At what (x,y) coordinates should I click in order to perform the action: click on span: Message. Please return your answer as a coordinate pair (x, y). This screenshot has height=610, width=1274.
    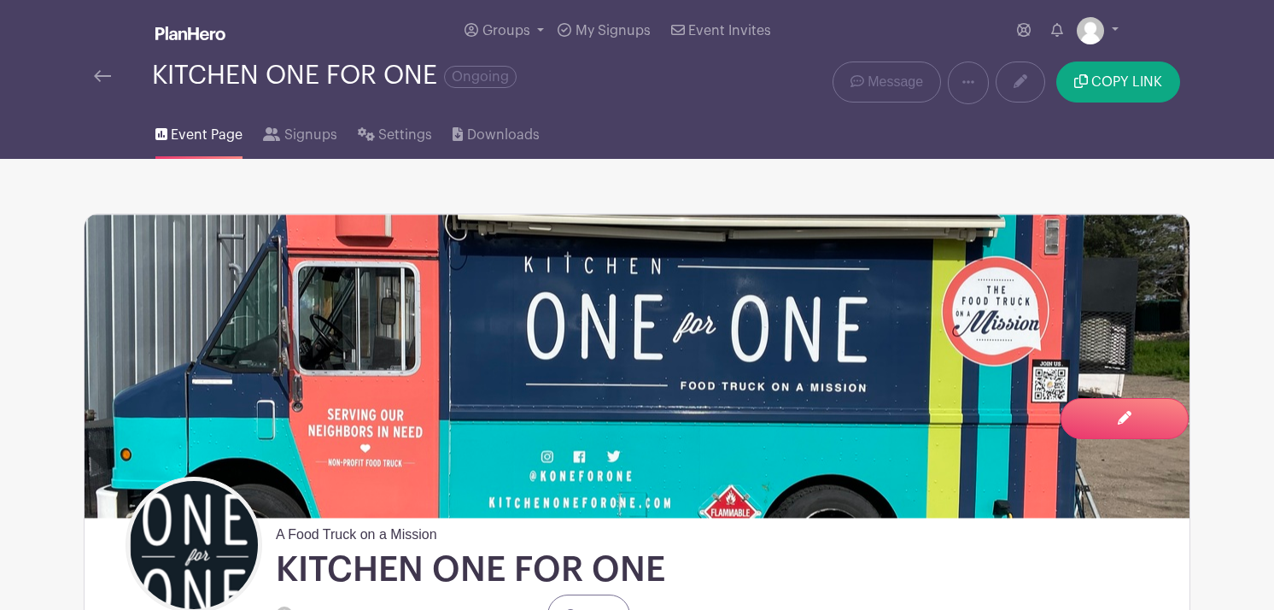
    Looking at the image, I should click on (895, 82).